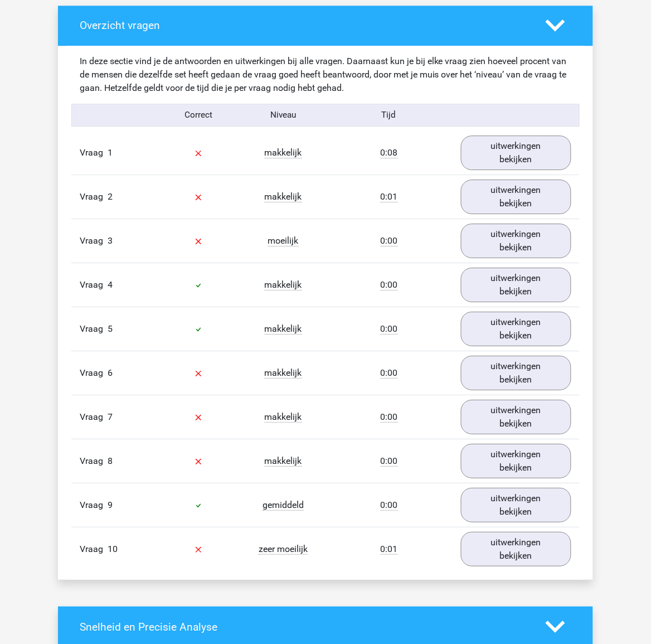  I want to click on span: 4, so click(110, 284).